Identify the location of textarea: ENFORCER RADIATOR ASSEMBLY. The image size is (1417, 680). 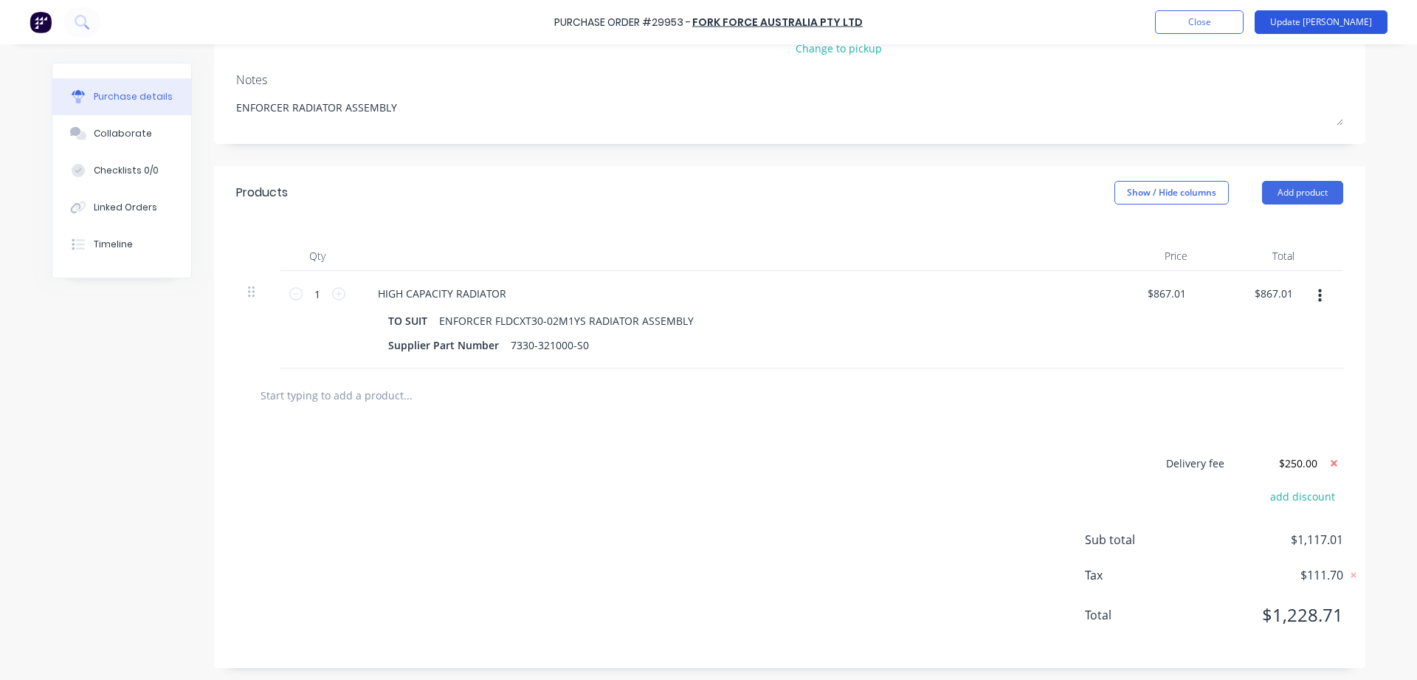
(790, 109).